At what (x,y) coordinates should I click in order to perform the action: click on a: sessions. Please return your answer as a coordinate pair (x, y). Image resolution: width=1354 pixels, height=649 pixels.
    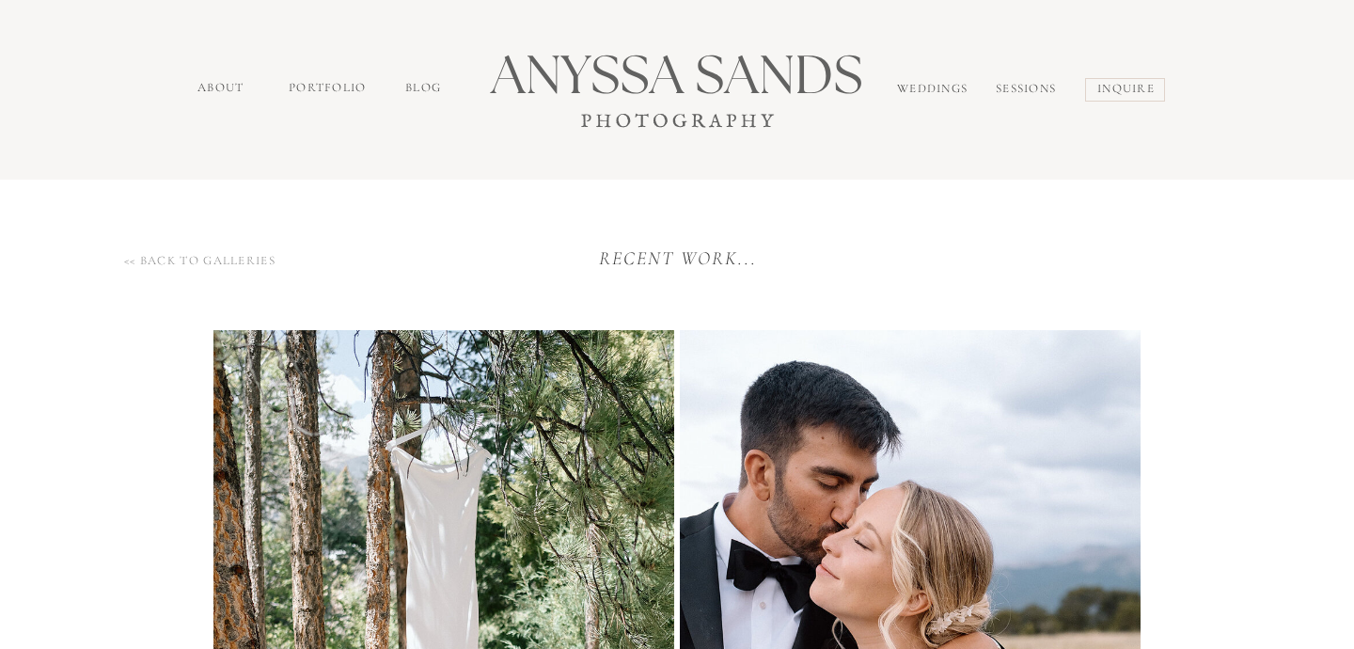
    Looking at the image, I should click on (1029, 91).